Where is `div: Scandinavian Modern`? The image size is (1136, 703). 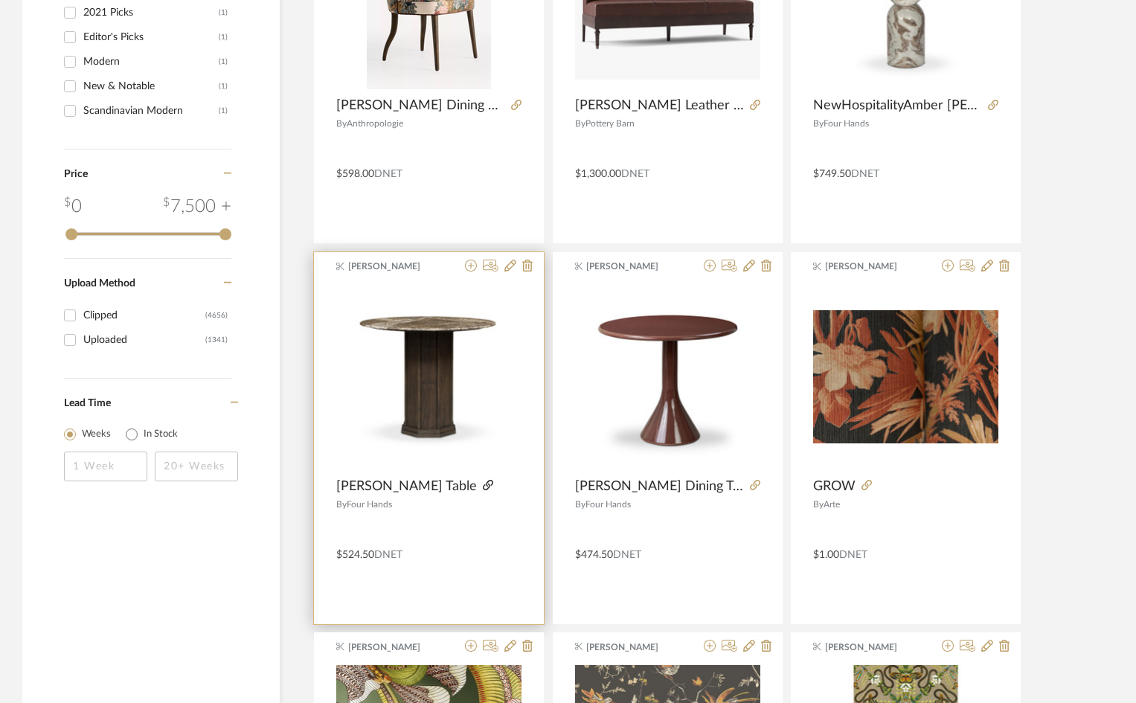 div: Scandinavian Modern is located at coordinates (151, 111).